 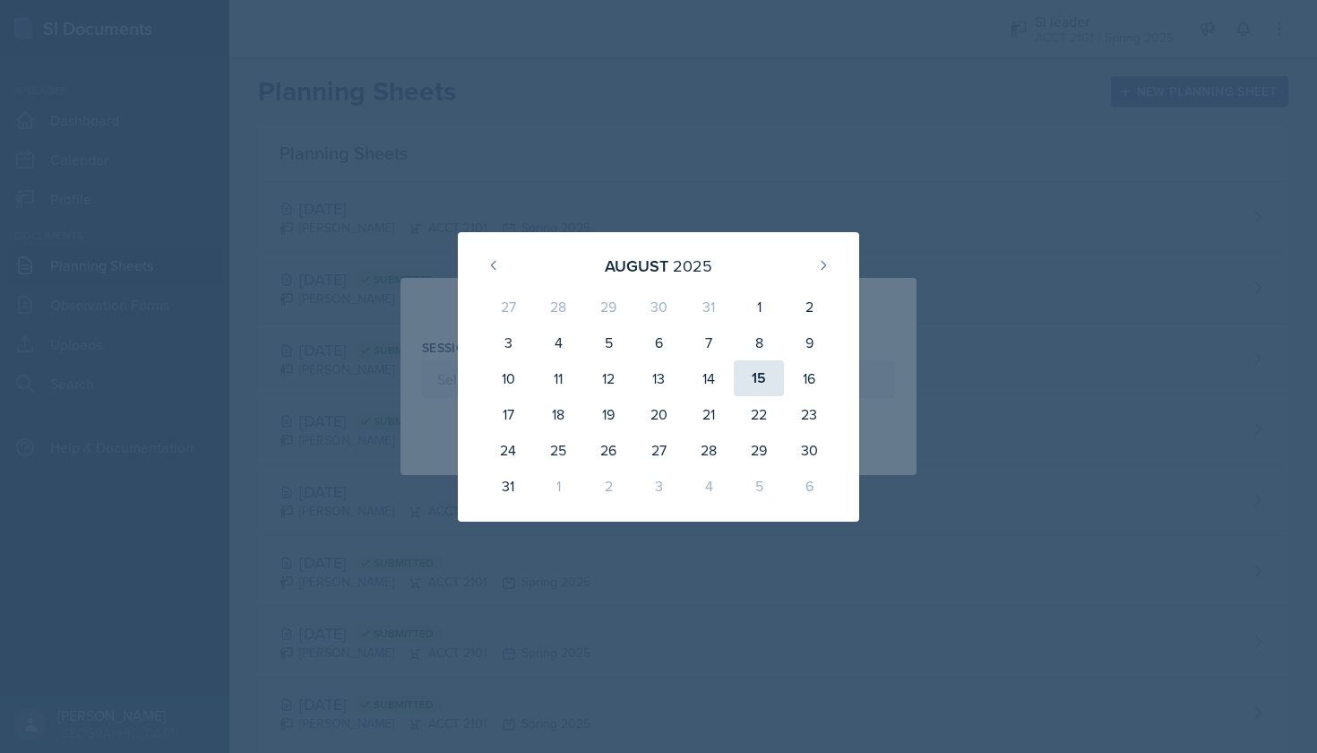 I want to click on div: 7, so click(x=709, y=342).